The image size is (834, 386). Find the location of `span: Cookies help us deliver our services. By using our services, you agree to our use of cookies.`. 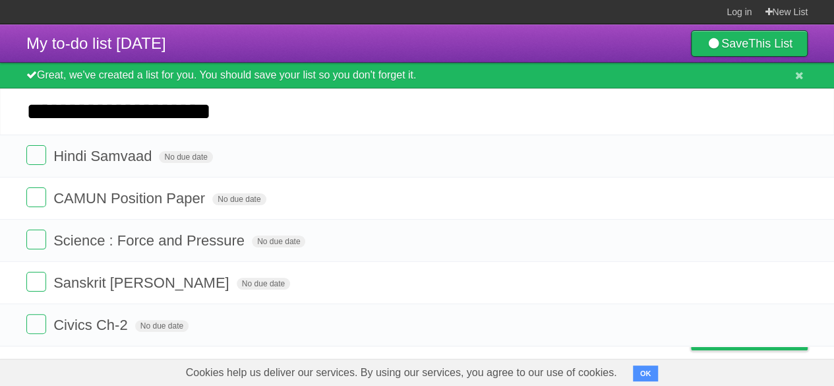

span: Cookies help us deliver our services. By using our services, you agree to our use of cookies. is located at coordinates (402, 373).